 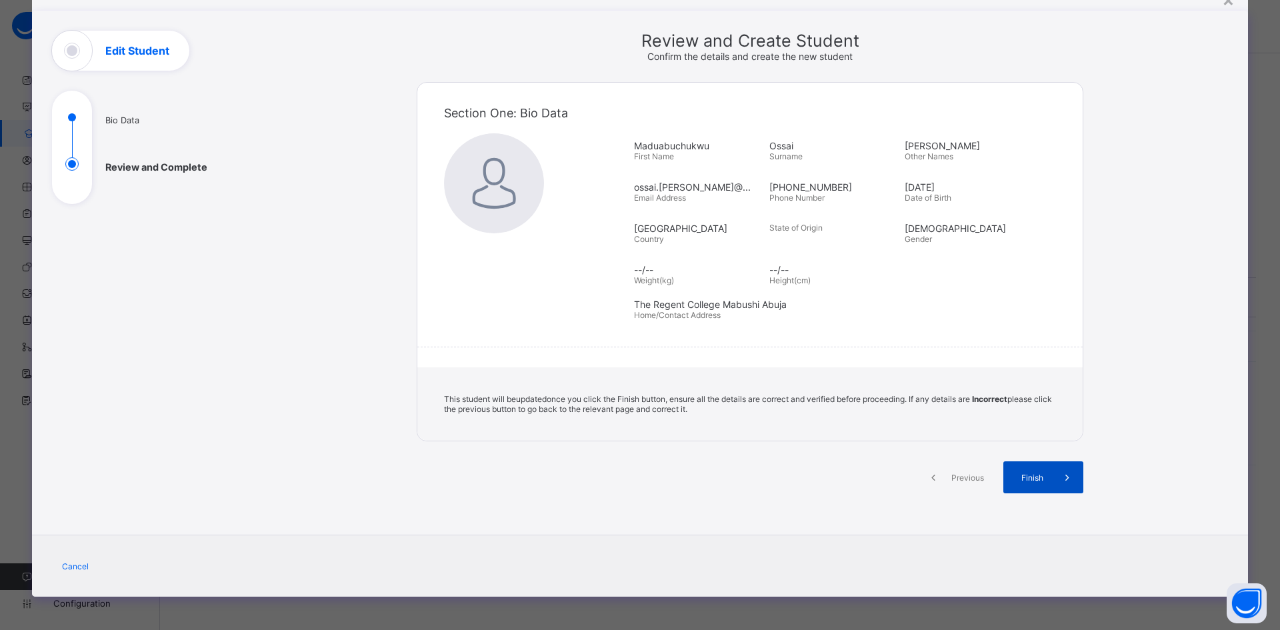 I want to click on h1: Edit Student, so click(x=137, y=51).